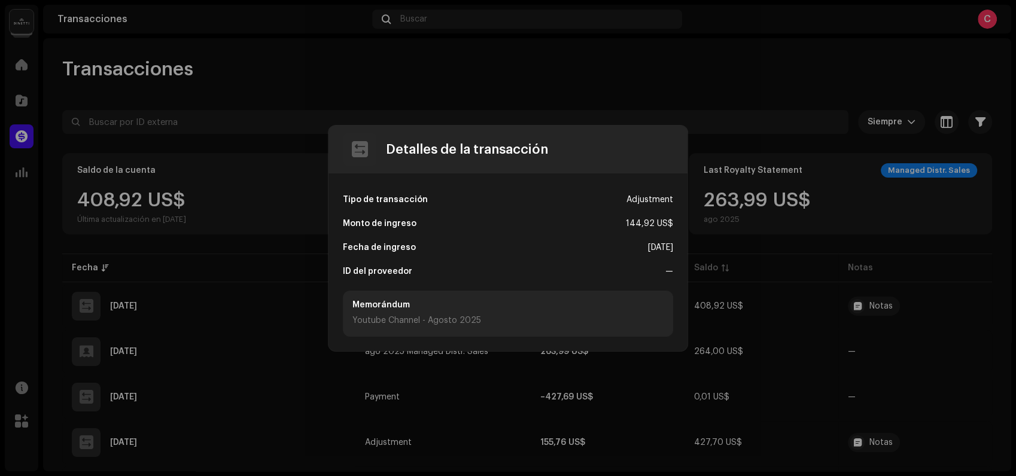  What do you see at coordinates (379, 224) in the screenshot?
I see `div: Monto de ingreso` at bounding box center [379, 224].